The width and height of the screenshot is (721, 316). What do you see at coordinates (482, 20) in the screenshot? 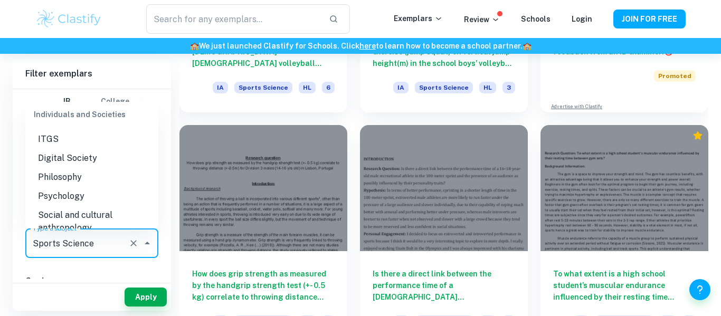
I see `p: Review` at bounding box center [482, 20].